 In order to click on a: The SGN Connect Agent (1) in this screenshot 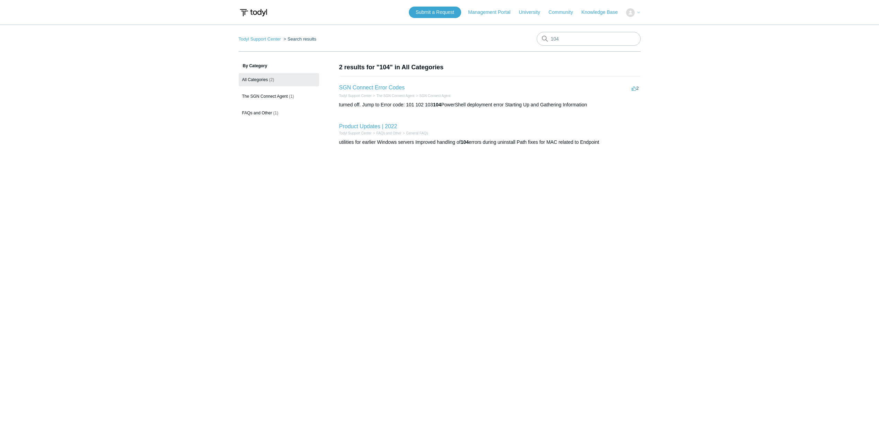, I will do `click(279, 96)`.